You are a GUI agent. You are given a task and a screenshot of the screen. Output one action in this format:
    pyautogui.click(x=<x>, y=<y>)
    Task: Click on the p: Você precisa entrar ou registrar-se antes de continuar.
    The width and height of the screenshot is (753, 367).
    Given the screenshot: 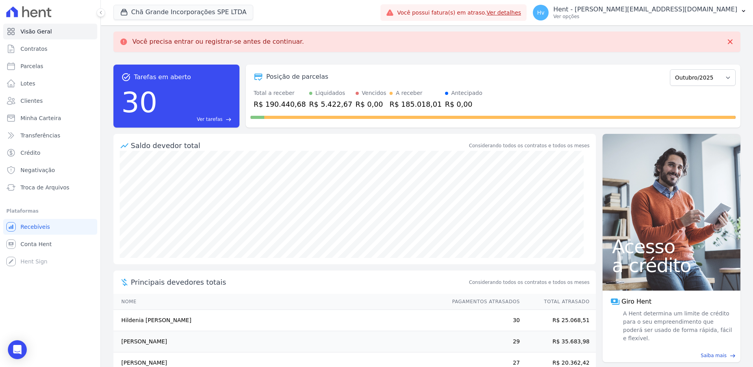 What is the action you would take?
    pyautogui.click(x=218, y=42)
    